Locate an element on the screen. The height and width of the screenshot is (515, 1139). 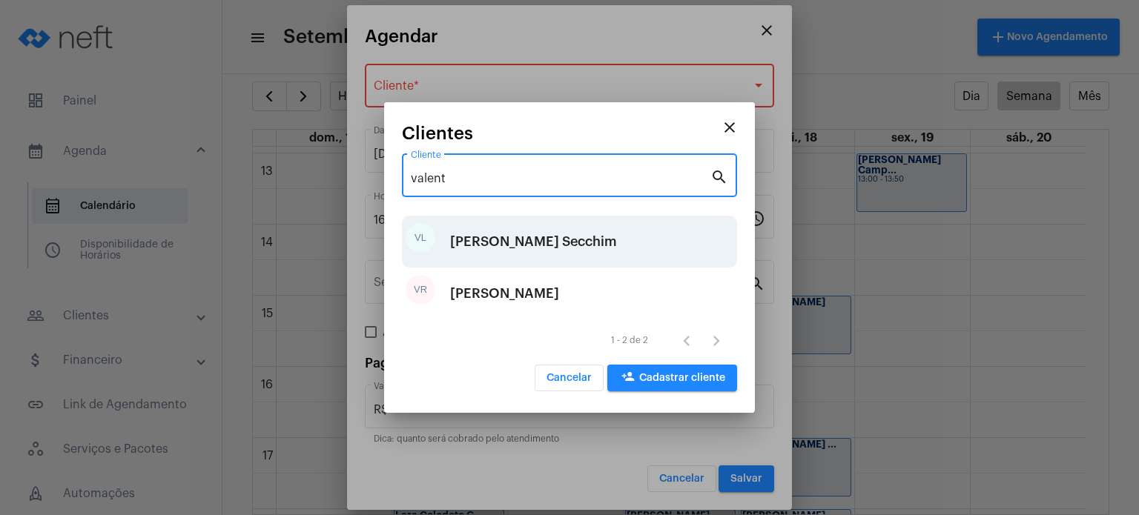
button: Próxima página is located at coordinates (716, 340).